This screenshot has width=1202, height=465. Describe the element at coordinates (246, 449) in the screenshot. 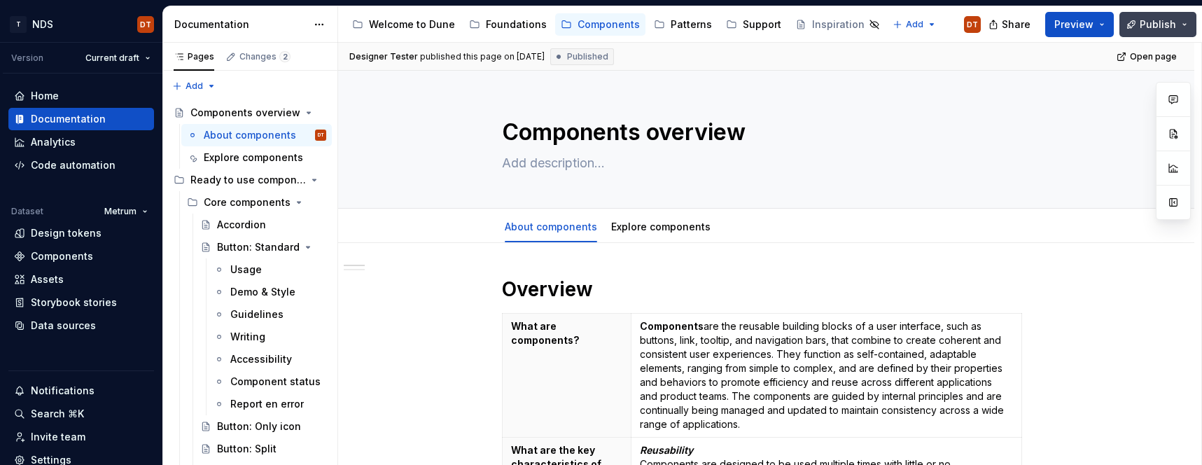

I see `div: Button: Split` at that location.